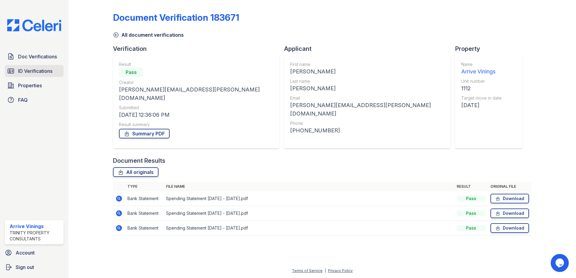 This screenshot has width=576, height=278. I want to click on a: All originals, so click(135, 172).